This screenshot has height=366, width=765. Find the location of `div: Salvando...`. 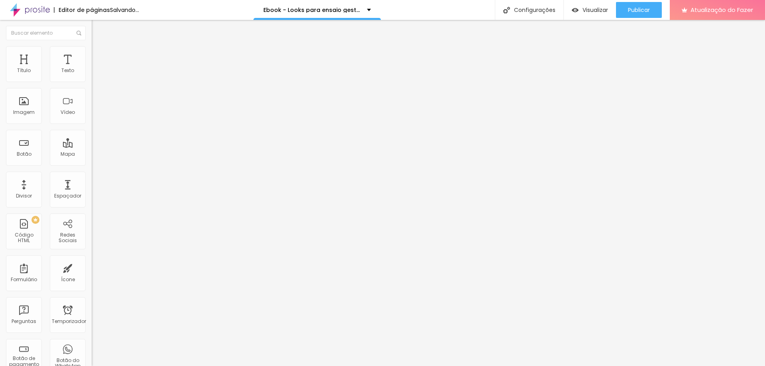

div: Salvando... is located at coordinates (124, 10).